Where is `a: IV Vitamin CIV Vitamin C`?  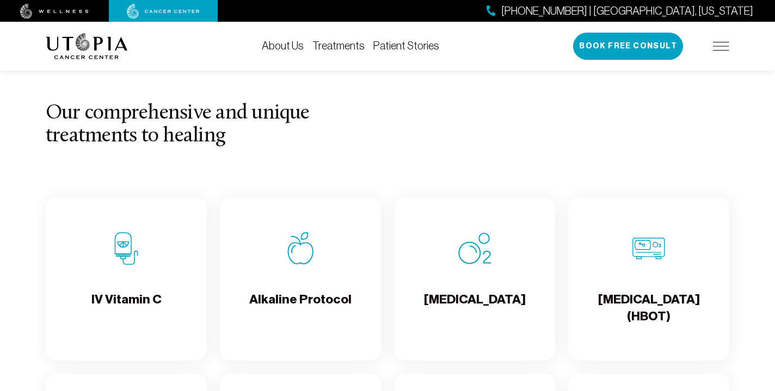 a: IV Vitamin CIV Vitamin C is located at coordinates (126, 279).